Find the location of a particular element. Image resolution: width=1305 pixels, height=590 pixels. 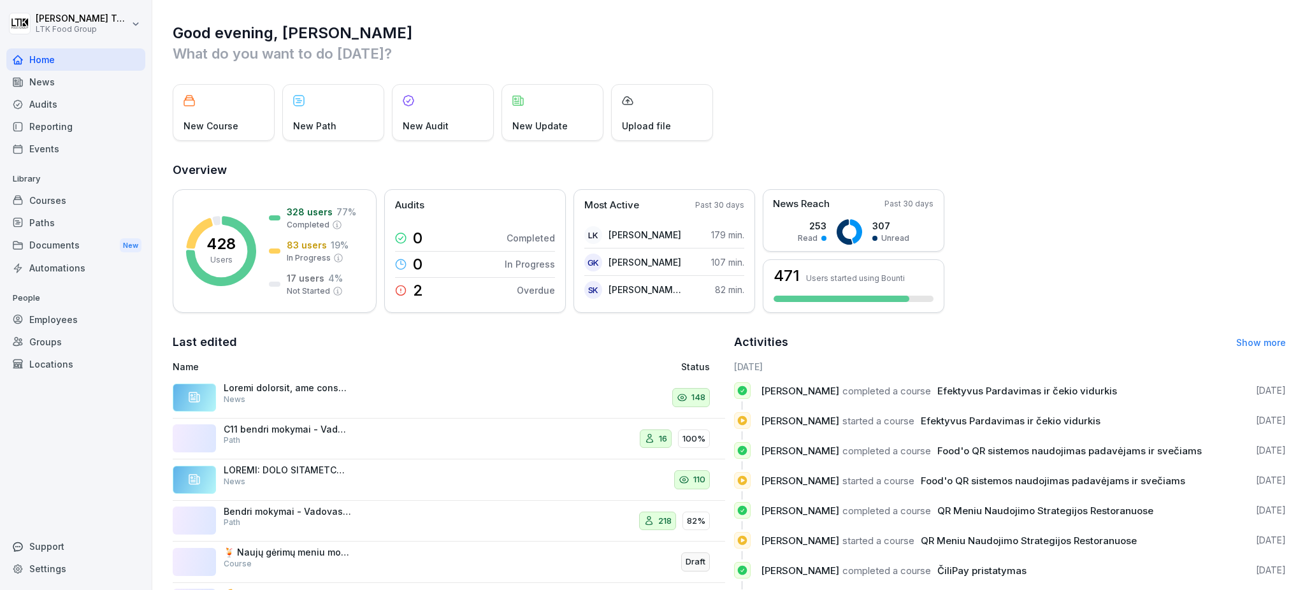

p: New Audit is located at coordinates (426, 126).